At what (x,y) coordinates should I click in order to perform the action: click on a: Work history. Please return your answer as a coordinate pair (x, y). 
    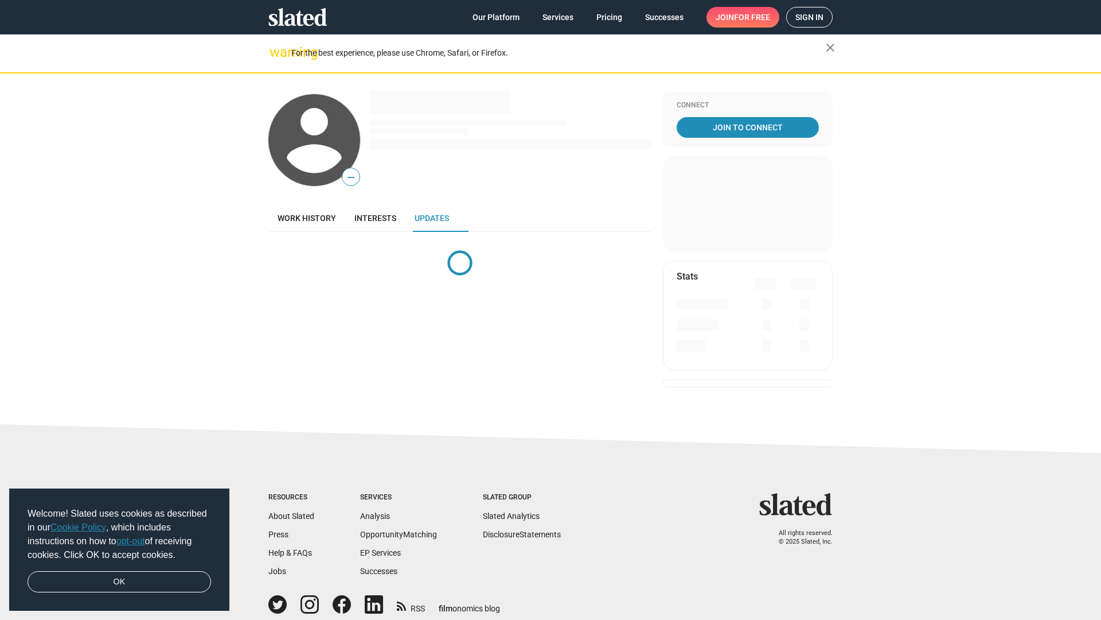
    Looking at the image, I should click on (307, 218).